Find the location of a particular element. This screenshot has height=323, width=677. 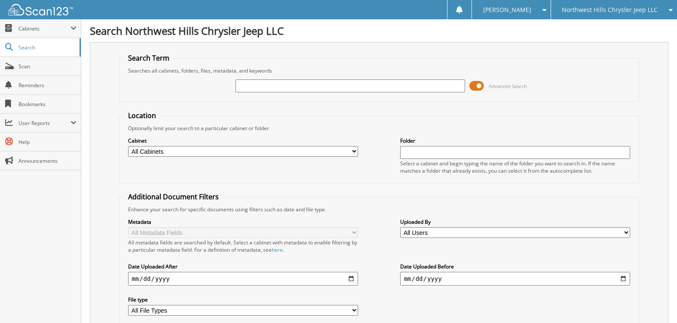

div: Chat Widget is located at coordinates (655, 302).